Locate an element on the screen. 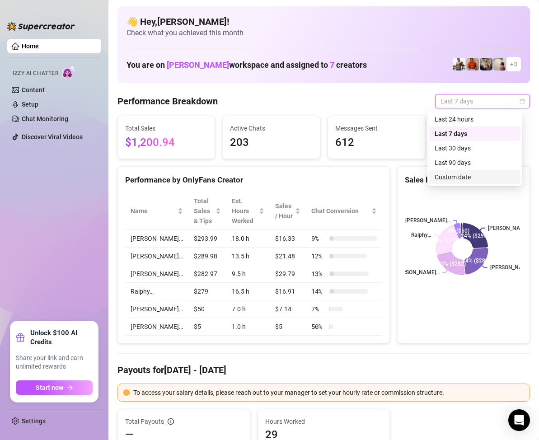 This screenshot has height=440, width=539. div: Last 90 days is located at coordinates (475, 163).